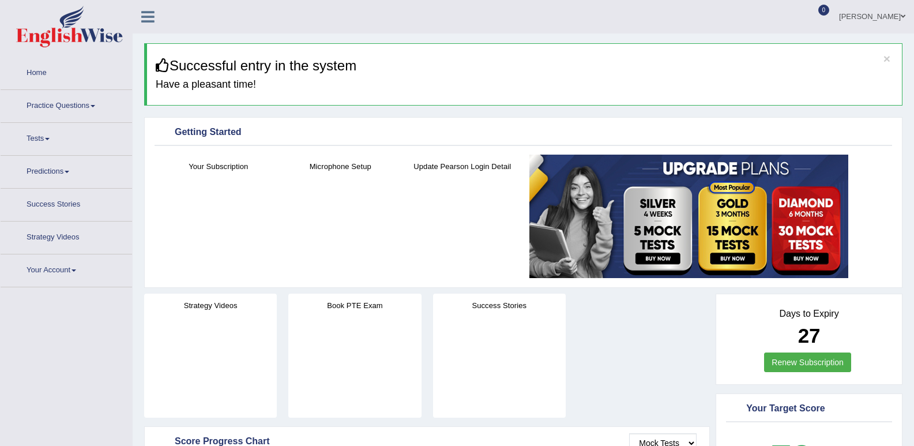  Describe the element at coordinates (462, 166) in the screenshot. I see `h4: Update Pearson Login Detail` at that location.